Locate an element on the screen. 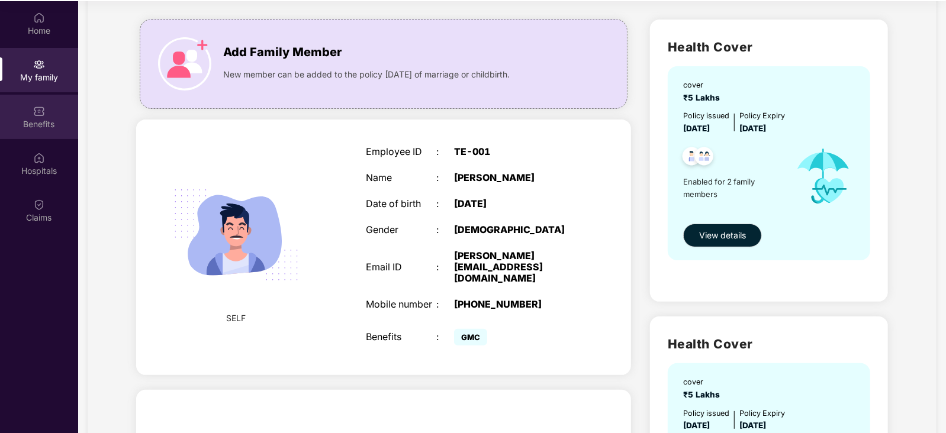  img: svg+xml;base64,PHN2ZyB4bWxucz0iaHR0cDovL3d3dy53My5vcmcvMjAwMC9zdmciIHdpZHRoPSI0OC45NDMiIGhlaWdodD... is located at coordinates (691, 158).